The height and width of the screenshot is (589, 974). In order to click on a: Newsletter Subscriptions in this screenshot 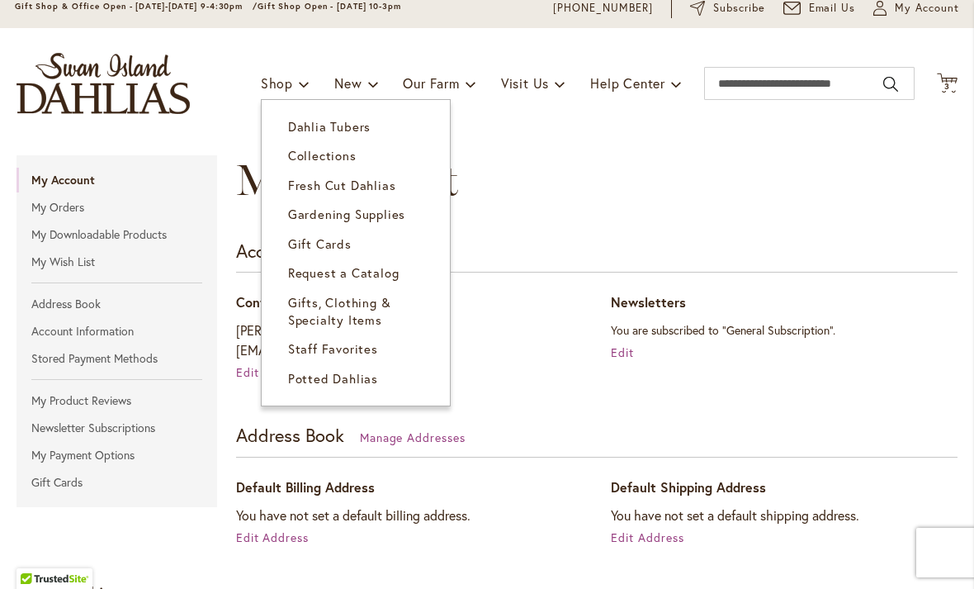, I will do `click(116, 428)`.